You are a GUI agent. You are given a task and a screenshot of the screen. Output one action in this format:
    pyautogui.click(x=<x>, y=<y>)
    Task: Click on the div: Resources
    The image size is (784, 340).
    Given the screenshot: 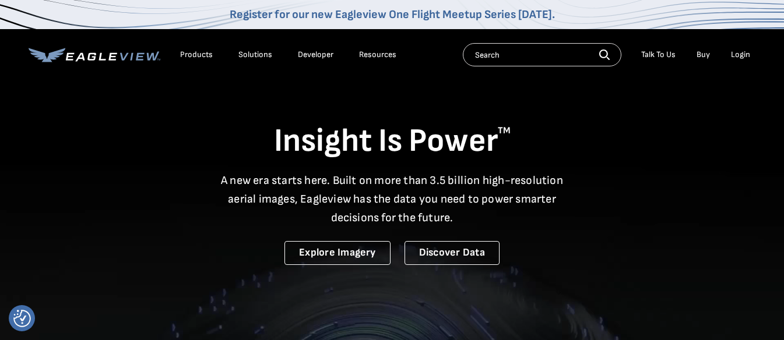 What is the action you would take?
    pyautogui.click(x=378, y=55)
    